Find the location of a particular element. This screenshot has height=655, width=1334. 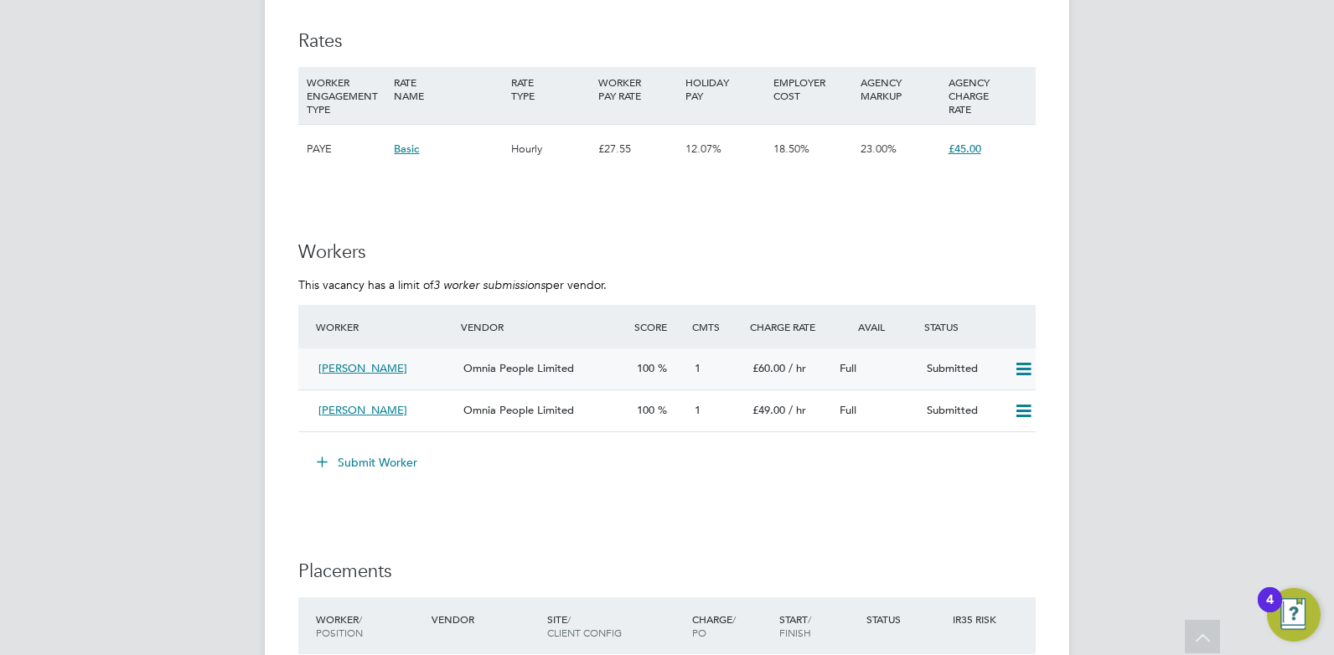

span: £45.00 is located at coordinates (965, 148).